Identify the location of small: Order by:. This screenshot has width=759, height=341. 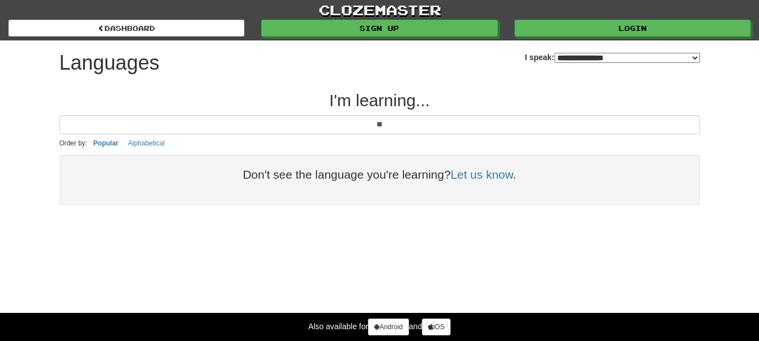
(74, 143).